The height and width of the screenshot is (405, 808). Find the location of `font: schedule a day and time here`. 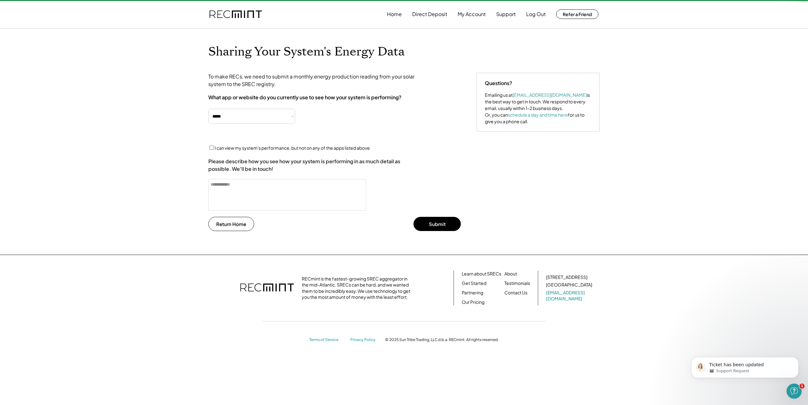

font: schedule a day and time here is located at coordinates (538, 115).